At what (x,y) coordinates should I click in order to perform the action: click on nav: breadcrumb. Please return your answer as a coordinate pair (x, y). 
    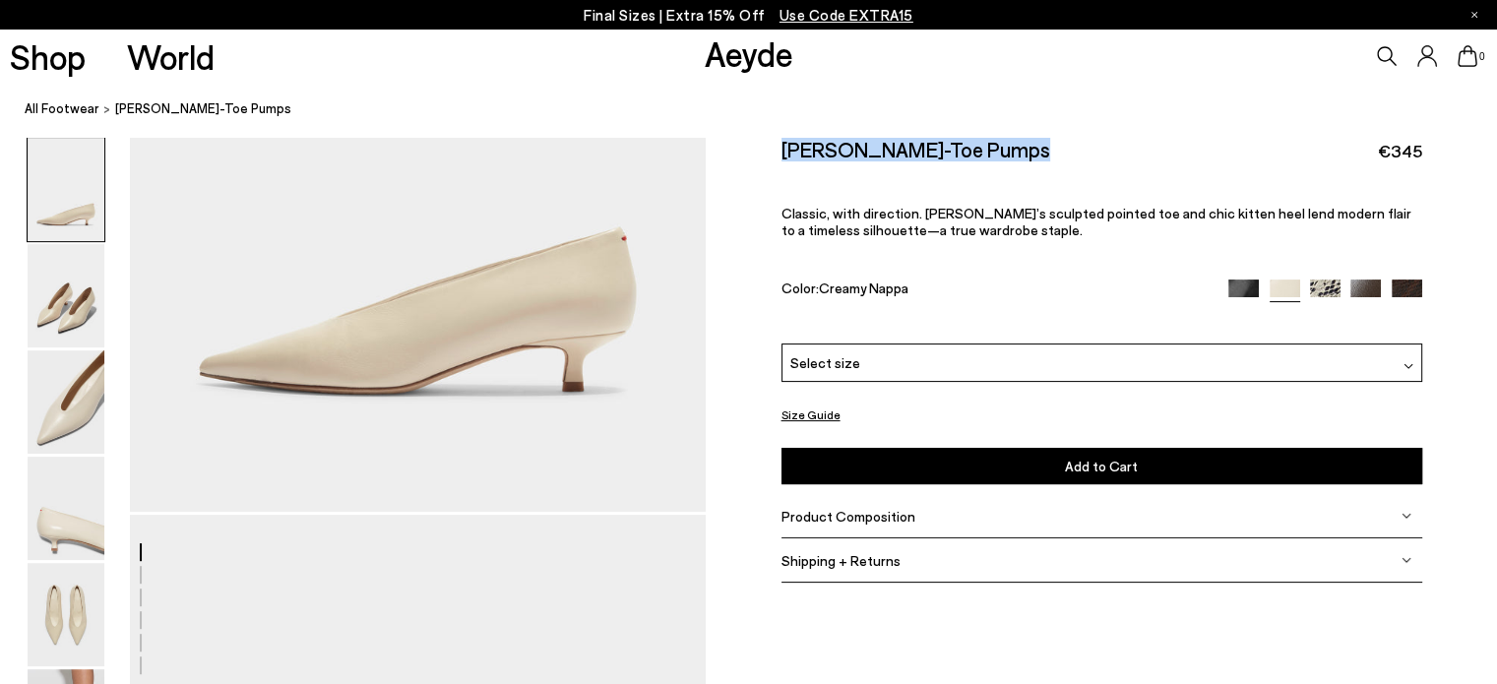
    Looking at the image, I should click on (761, 109).